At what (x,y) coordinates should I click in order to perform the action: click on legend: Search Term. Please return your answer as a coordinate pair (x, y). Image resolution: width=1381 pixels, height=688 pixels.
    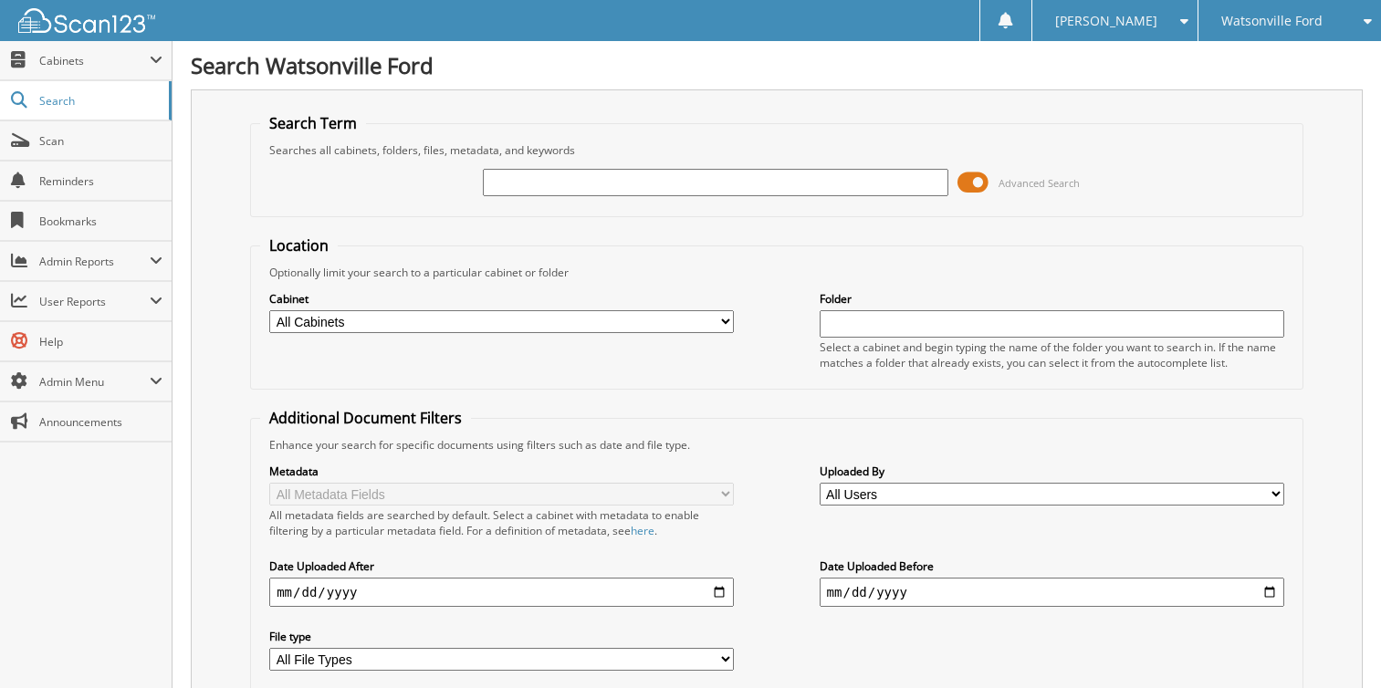
    Looking at the image, I should click on (313, 123).